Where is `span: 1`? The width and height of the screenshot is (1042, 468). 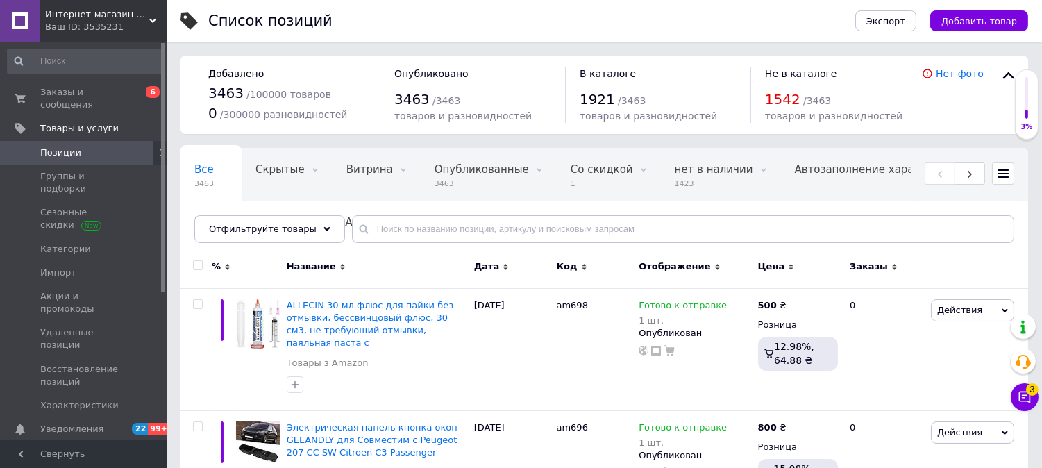 span: 1 is located at coordinates (602, 183).